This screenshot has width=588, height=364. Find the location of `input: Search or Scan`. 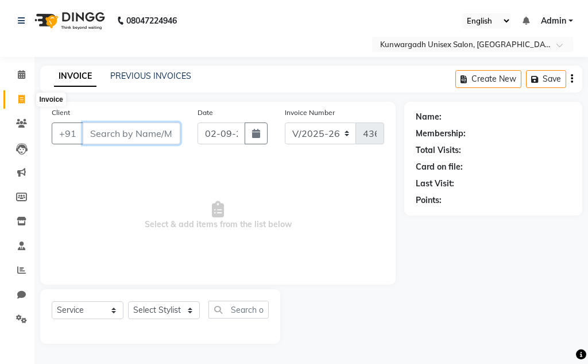

input: Search or Scan is located at coordinates (238, 309).